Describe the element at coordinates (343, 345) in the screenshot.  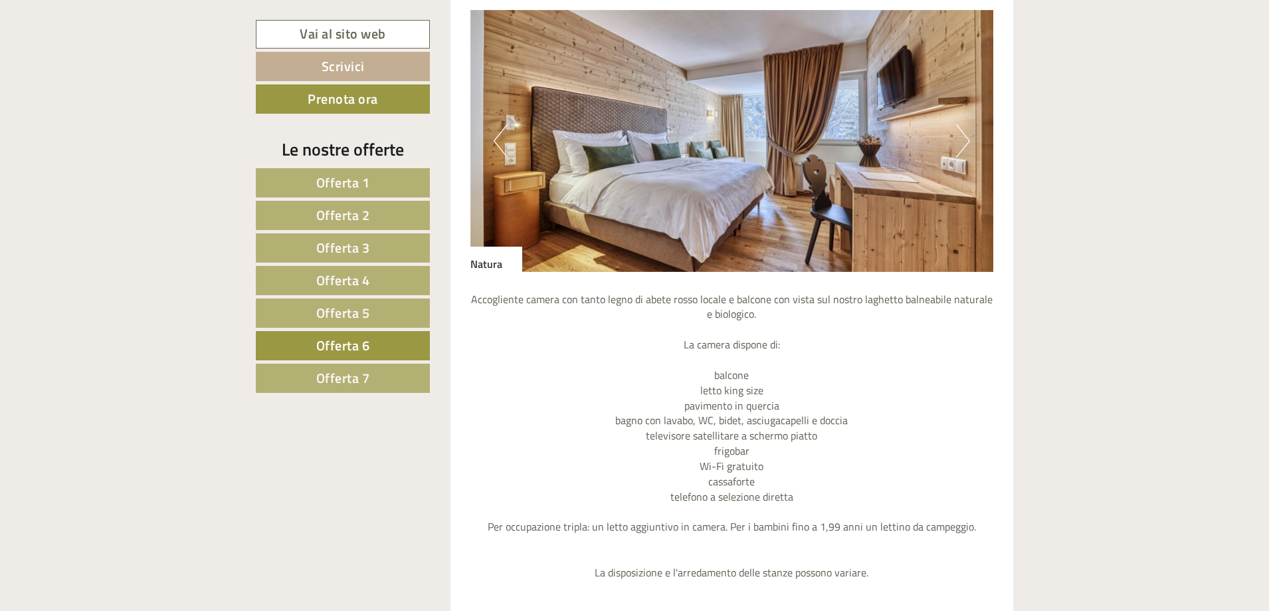
I see `span: Offerta 6` at that location.